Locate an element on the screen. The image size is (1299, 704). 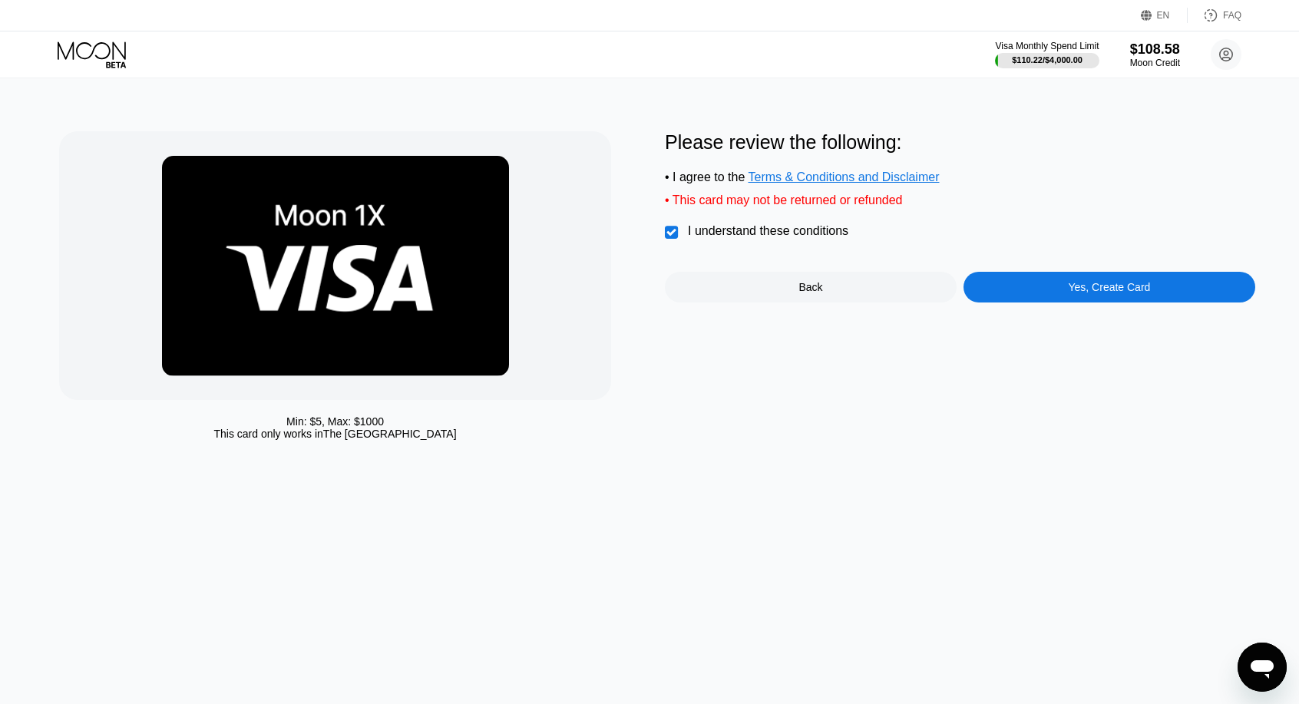
div: Visa Monthly Spend Limit$110.22/$4,000.00 is located at coordinates (1046, 55).